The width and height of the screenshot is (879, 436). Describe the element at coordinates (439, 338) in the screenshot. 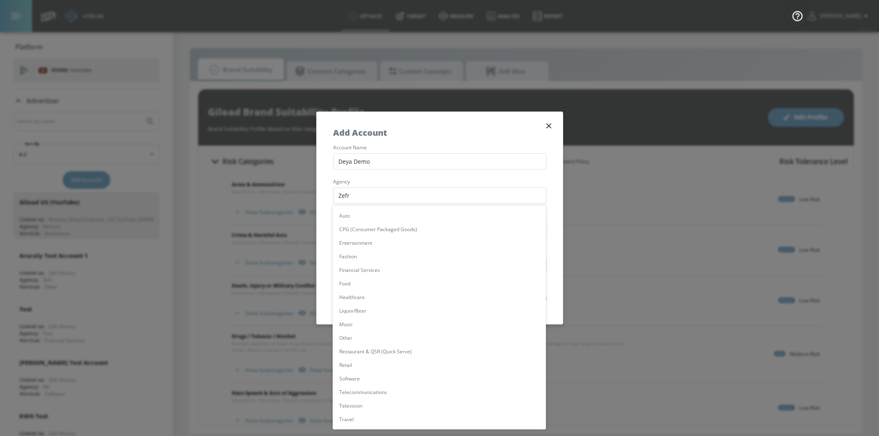

I see `li: Other` at that location.